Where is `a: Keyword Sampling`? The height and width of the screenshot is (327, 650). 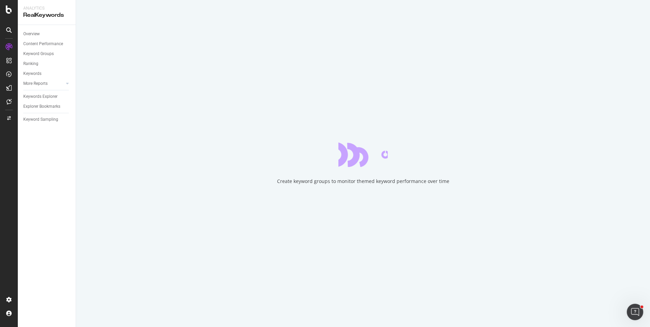 a: Keyword Sampling is located at coordinates (47, 120).